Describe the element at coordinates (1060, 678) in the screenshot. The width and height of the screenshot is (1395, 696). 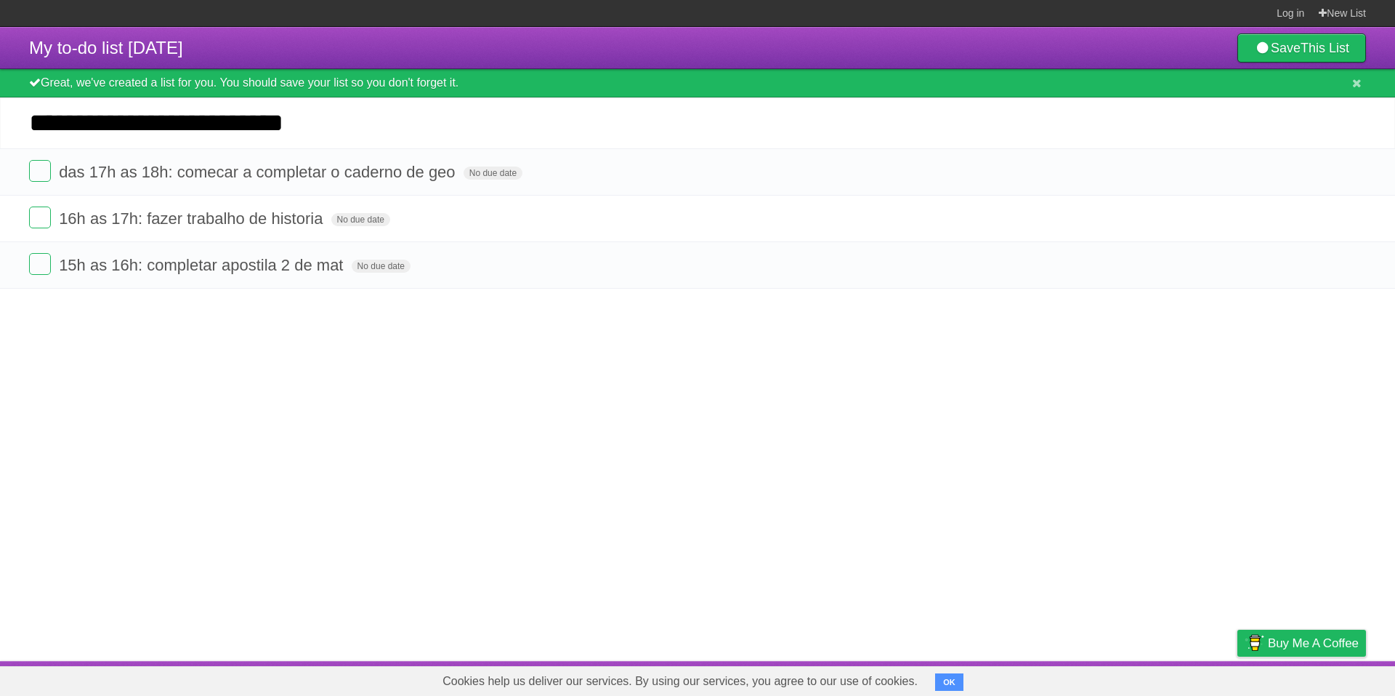
I see `a: About` at that location.